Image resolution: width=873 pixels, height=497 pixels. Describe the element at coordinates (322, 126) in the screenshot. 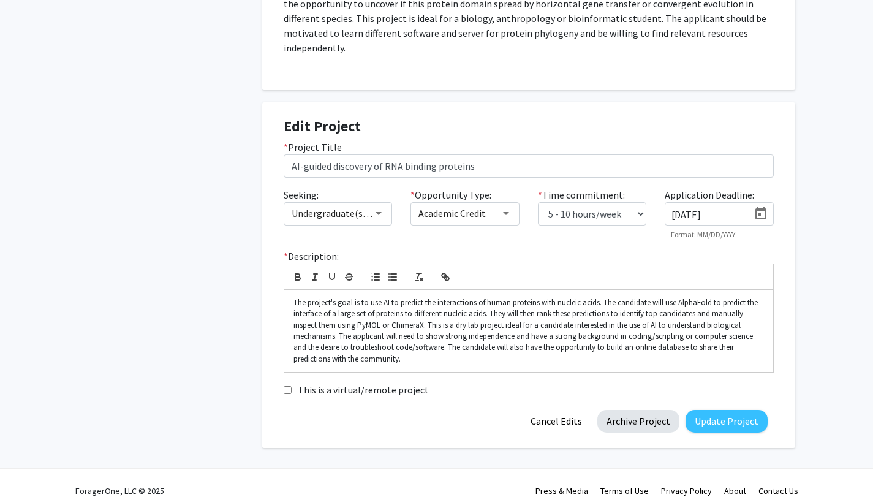

I see `strong: Edit Project` at that location.